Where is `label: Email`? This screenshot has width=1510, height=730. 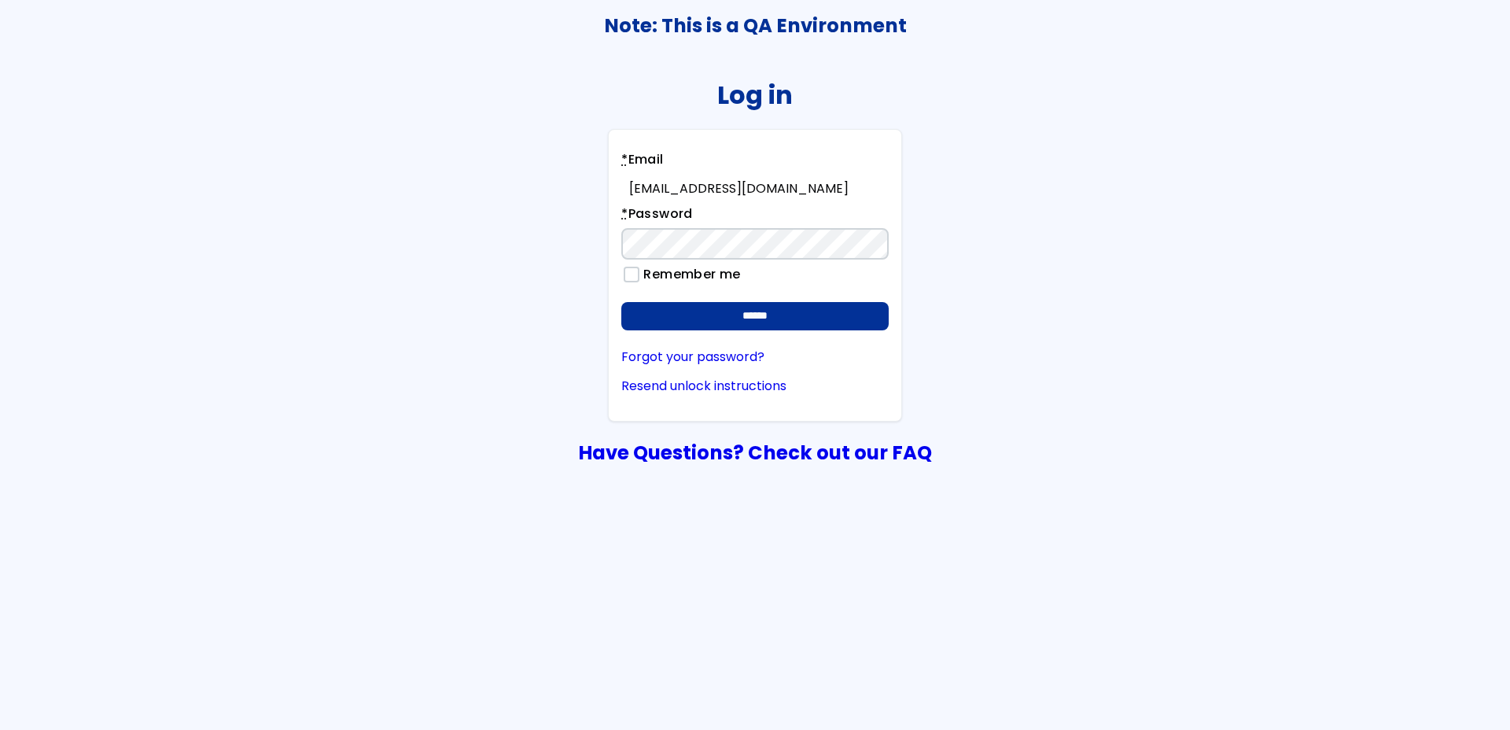
label: Email is located at coordinates (642, 162).